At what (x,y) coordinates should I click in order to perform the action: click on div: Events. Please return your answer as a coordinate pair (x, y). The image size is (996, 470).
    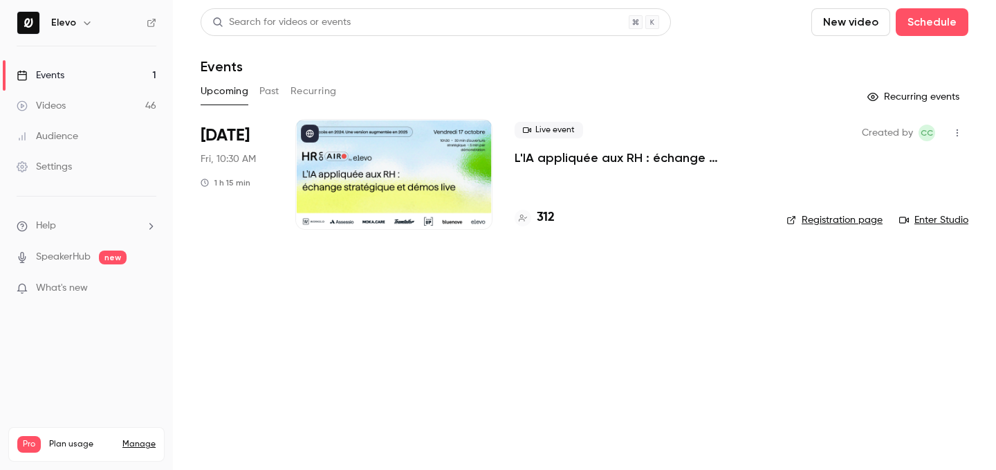
    Looking at the image, I should click on (40, 75).